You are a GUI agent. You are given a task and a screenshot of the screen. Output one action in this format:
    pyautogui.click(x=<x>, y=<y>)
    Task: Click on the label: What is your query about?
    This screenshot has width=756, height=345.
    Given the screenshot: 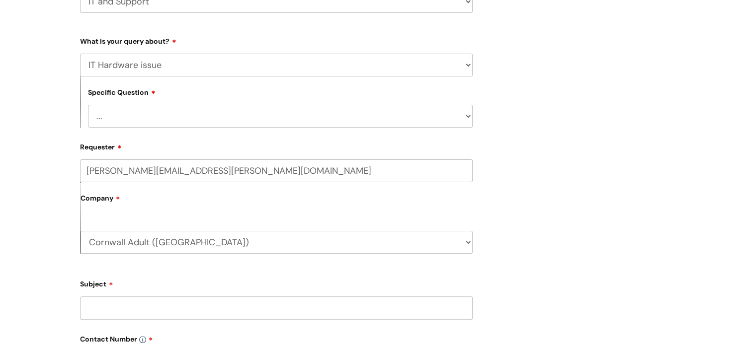 What is the action you would take?
    pyautogui.click(x=276, y=40)
    